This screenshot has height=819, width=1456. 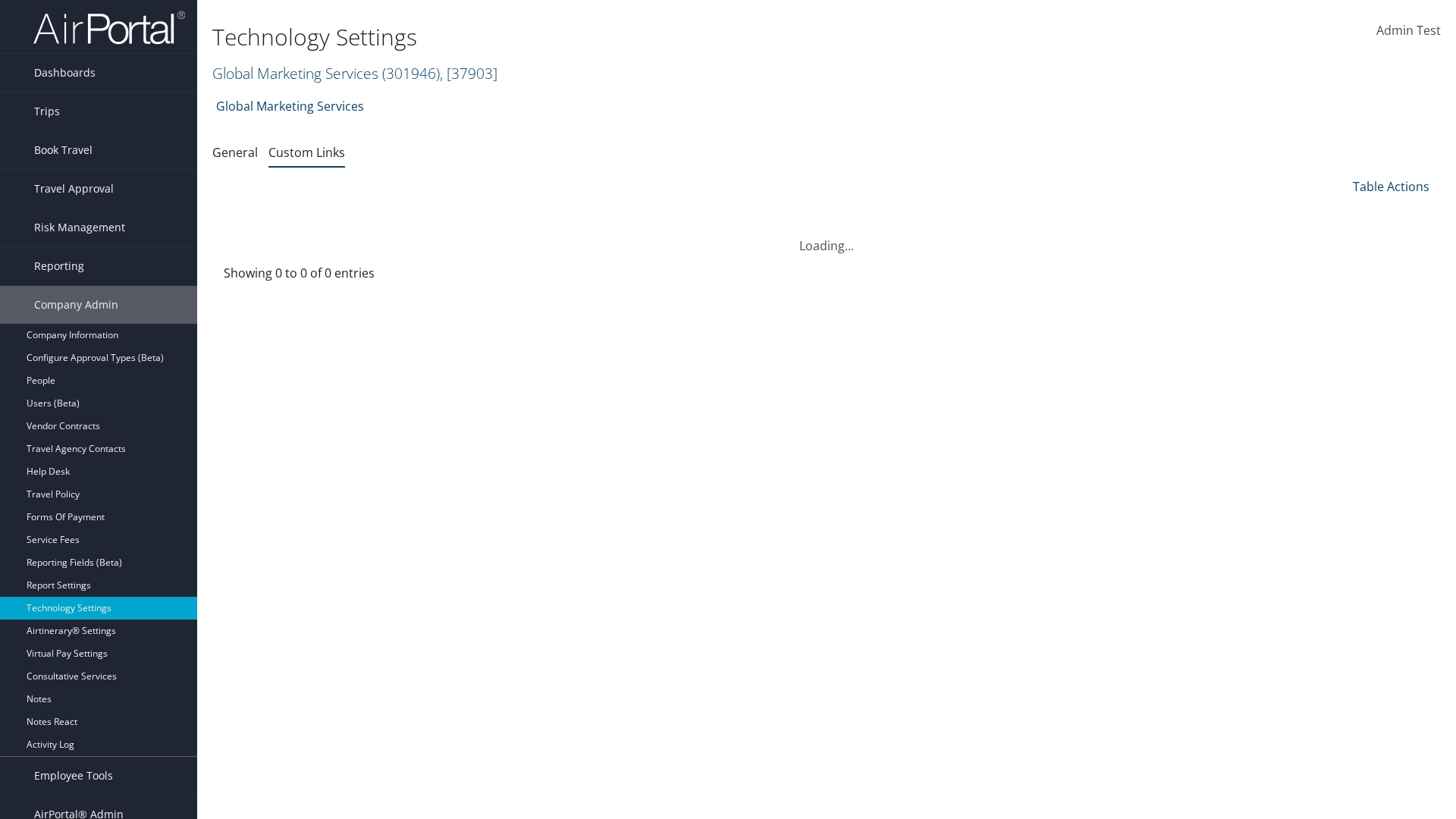 What do you see at coordinates (366, 277) in the screenshot?
I see `div: Showing 0 to 0 of 0 entries` at bounding box center [366, 277].